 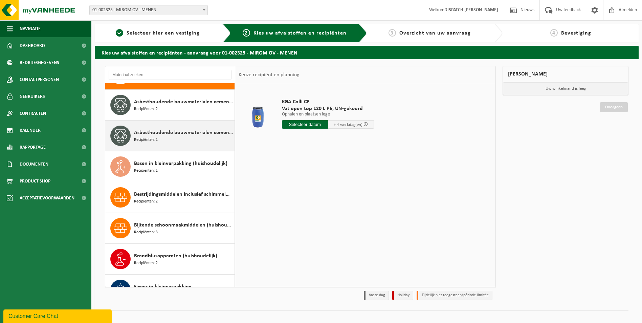 I want to click on span: 01-002325 - MIROM OV - MENEN, so click(x=149, y=10).